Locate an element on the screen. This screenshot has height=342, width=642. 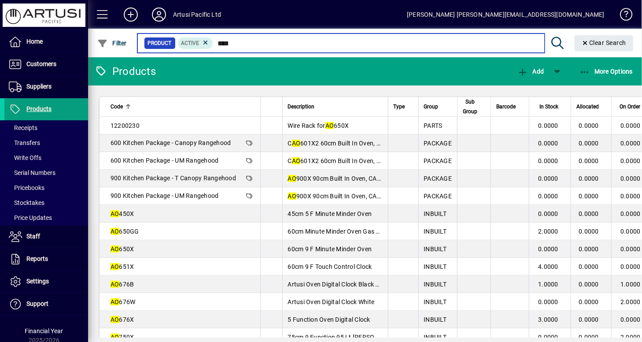
button: Add is located at coordinates (131, 15).